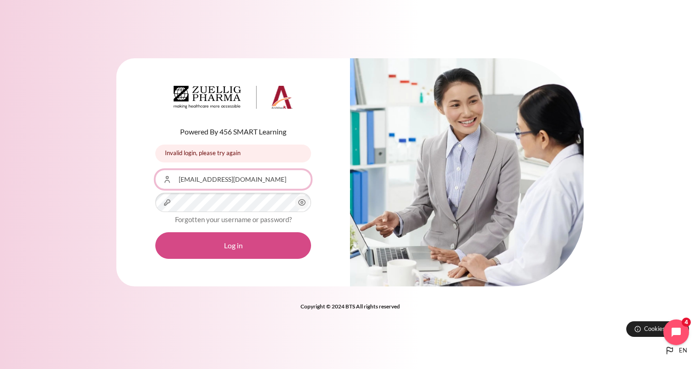  What do you see at coordinates (658, 329) in the screenshot?
I see `button: Cookies notice` at bounding box center [658, 329].